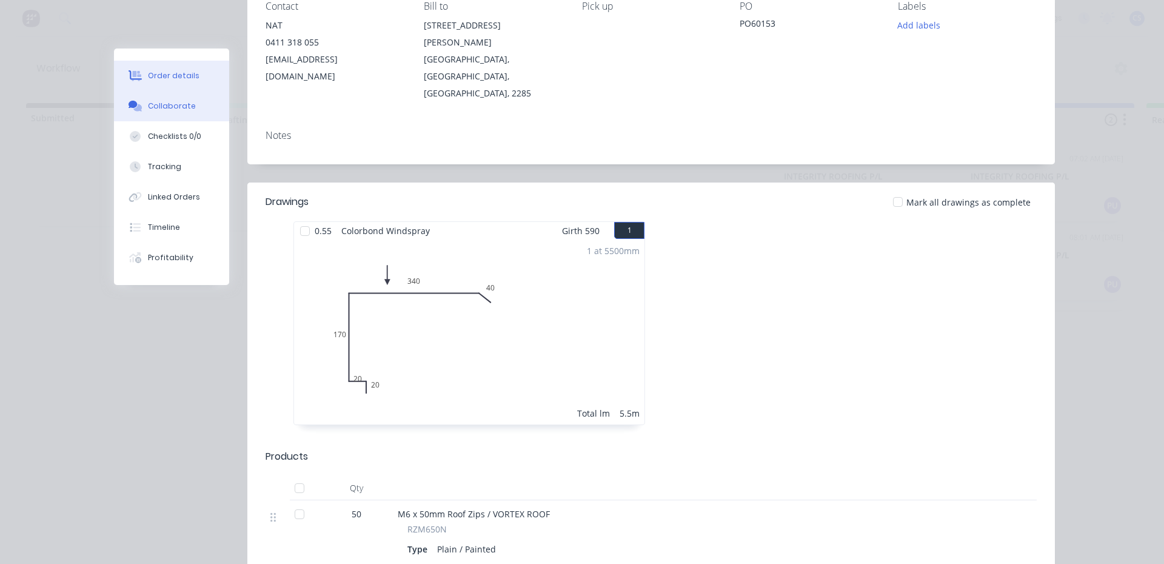 Image resolution: width=1164 pixels, height=564 pixels. I want to click on div: Order details, so click(173, 76).